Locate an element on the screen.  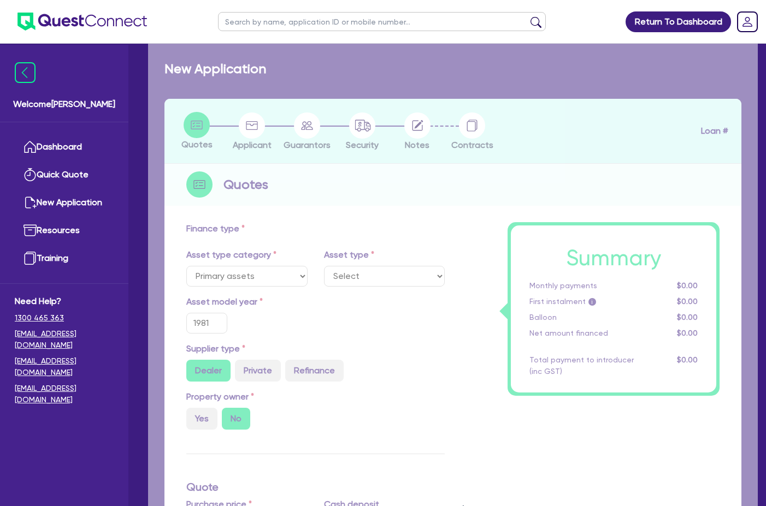
img: icon-menu-close is located at coordinates (25, 73).